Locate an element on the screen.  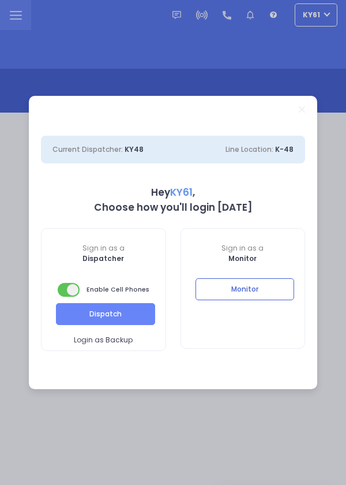
a: Close is located at coordinates (302, 109).